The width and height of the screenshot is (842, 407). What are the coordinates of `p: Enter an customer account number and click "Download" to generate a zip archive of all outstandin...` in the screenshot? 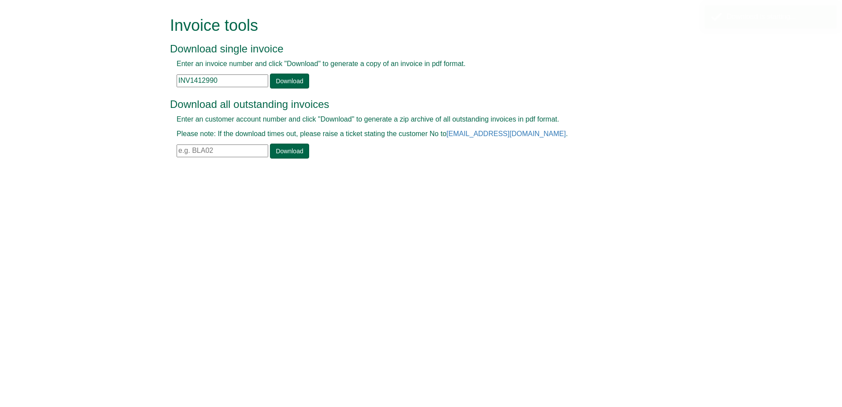 It's located at (411, 119).